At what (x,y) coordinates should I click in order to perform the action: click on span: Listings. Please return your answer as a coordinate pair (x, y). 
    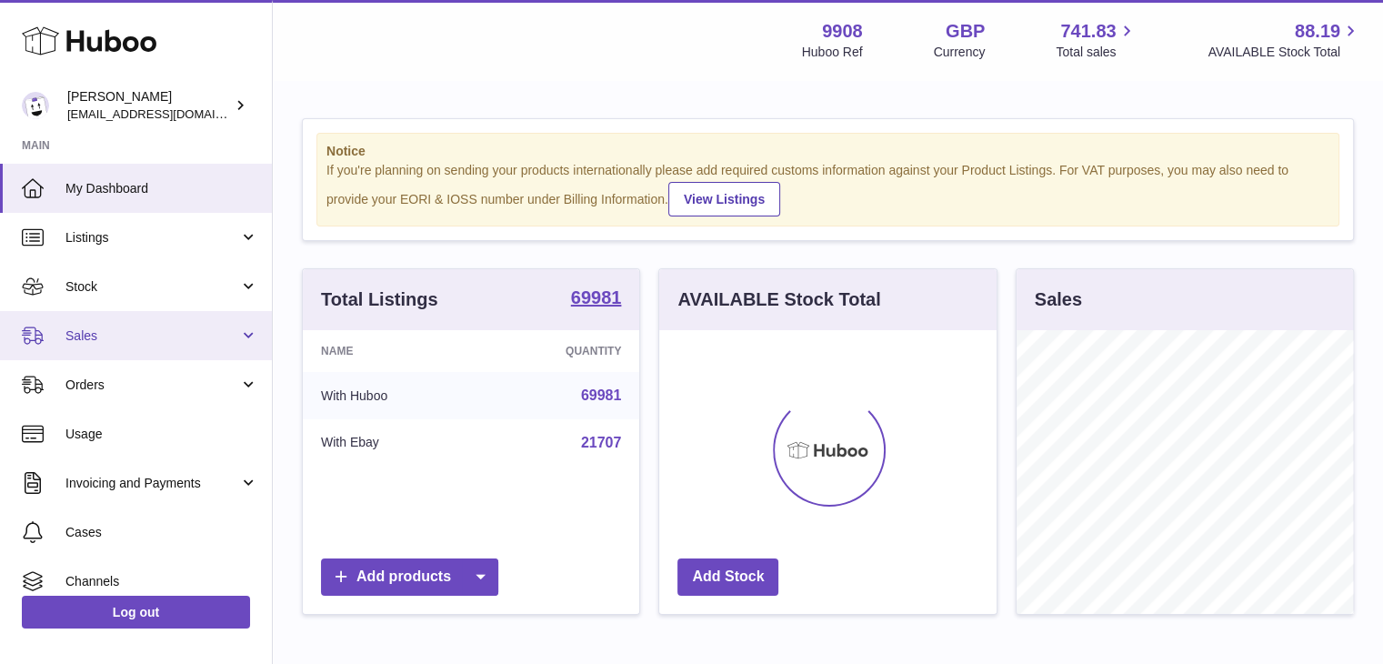
    Looking at the image, I should click on (152, 237).